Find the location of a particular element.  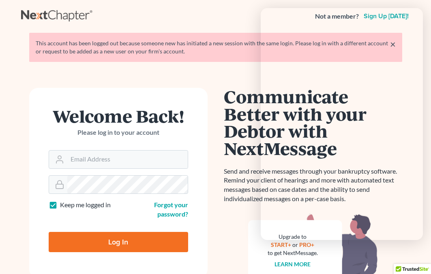

p: Send and receive messages through your bankruptcy software. Remind your client of hearings and mo... is located at coordinates (313, 185).